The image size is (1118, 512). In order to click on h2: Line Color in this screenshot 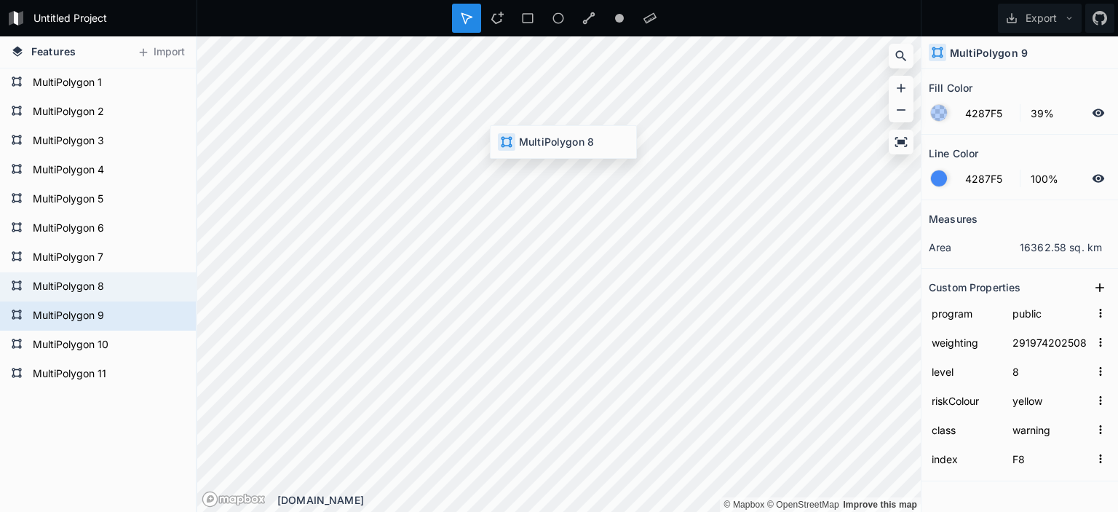, I will do `click(953, 153)`.